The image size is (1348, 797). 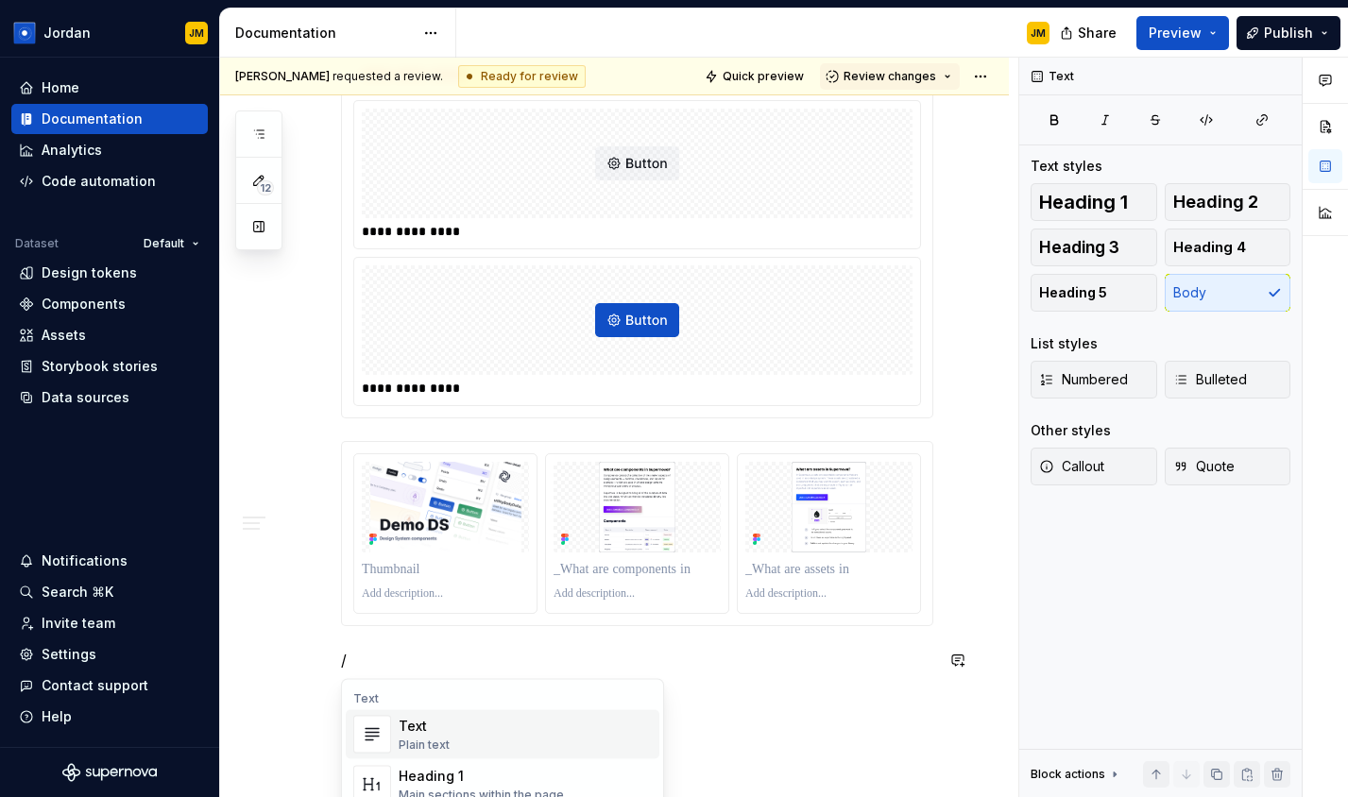 What do you see at coordinates (1094, 202) in the screenshot?
I see `button: Heading 1` at bounding box center [1094, 202].